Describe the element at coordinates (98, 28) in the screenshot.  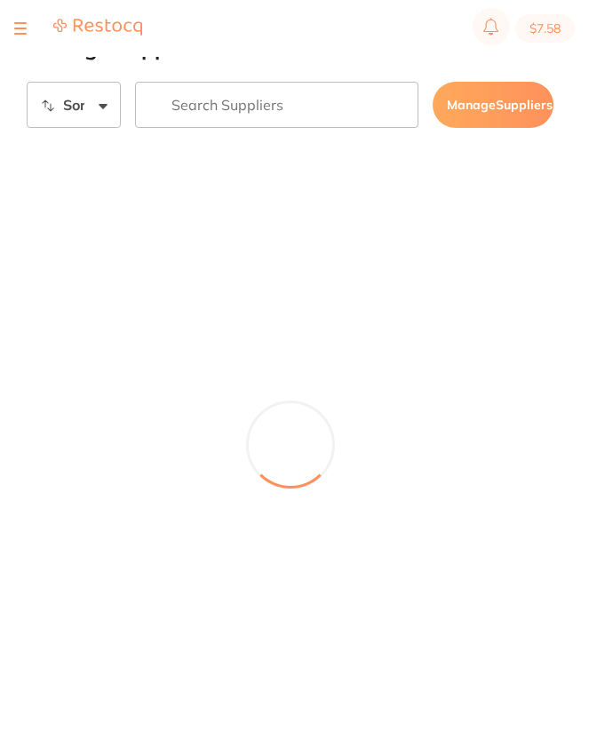
I see `a: Restocq Logo` at that location.